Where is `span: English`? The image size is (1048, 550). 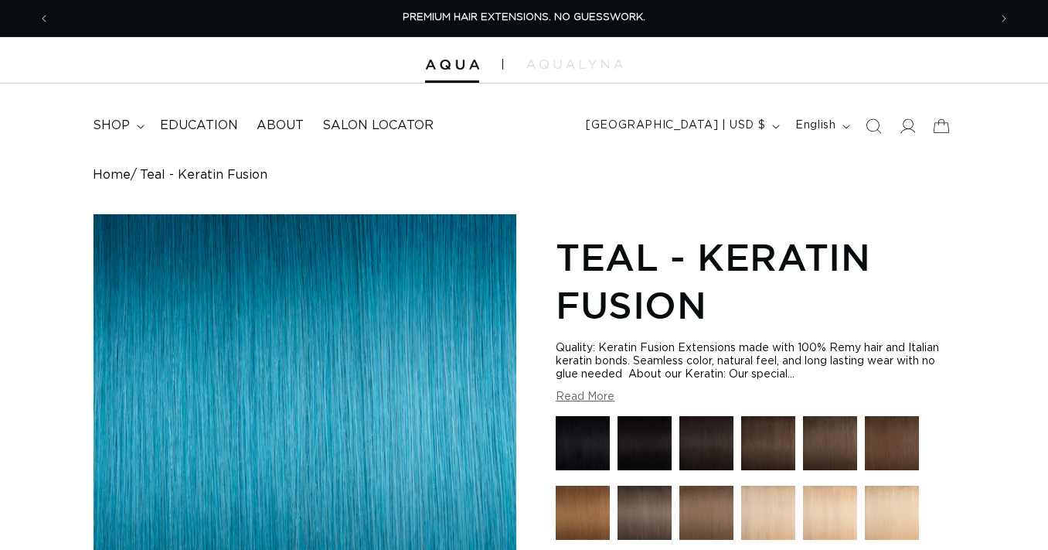 span: English is located at coordinates (816, 125).